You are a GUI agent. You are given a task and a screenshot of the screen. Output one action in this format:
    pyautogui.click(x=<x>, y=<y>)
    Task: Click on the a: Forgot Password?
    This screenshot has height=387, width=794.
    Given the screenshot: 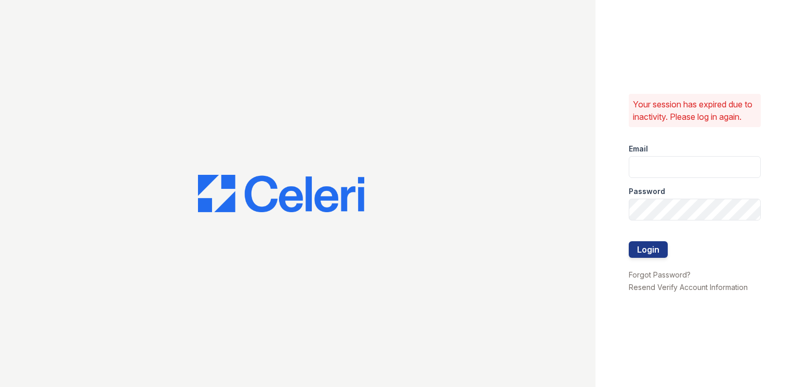 What is the action you would take?
    pyautogui.click(x=659, y=275)
    